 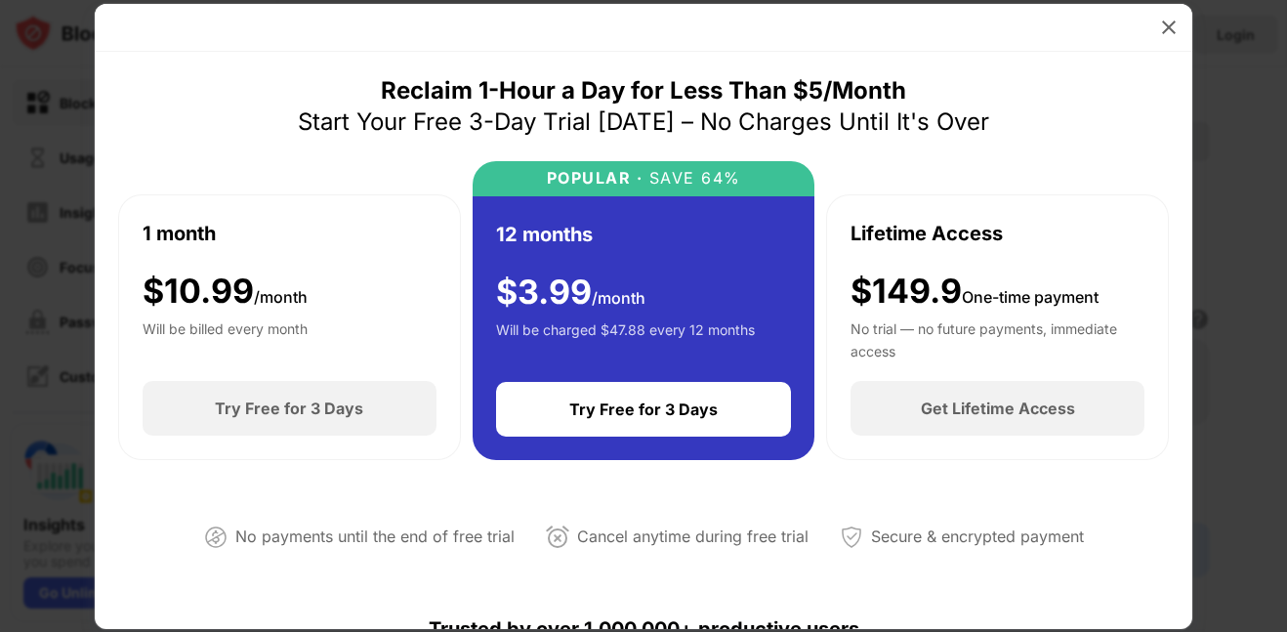 I want to click on div: Lifetime Access, so click(x=927, y=233).